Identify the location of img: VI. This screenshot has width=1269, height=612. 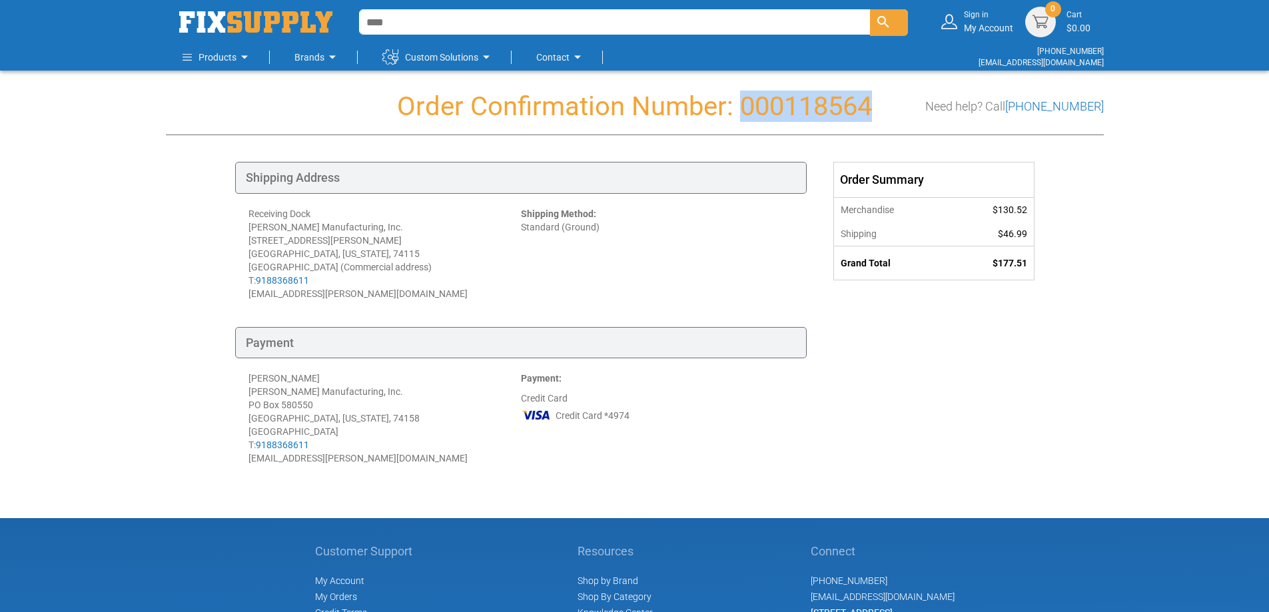
(536, 415).